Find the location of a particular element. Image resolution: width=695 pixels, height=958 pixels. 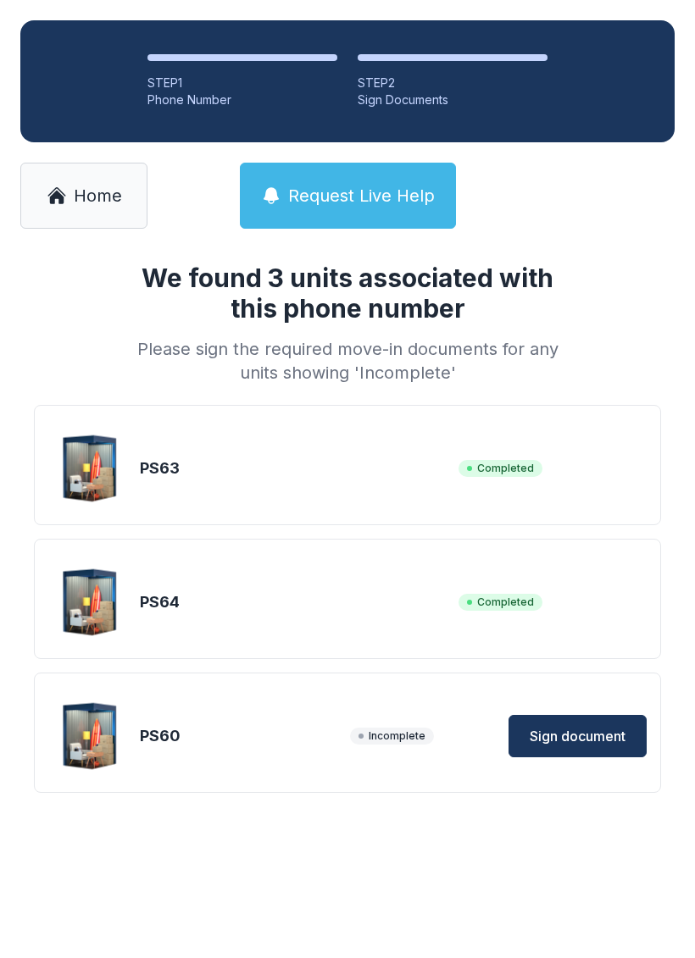

h1: We found 3 units associated with this phone number is located at coordinates (347, 293).